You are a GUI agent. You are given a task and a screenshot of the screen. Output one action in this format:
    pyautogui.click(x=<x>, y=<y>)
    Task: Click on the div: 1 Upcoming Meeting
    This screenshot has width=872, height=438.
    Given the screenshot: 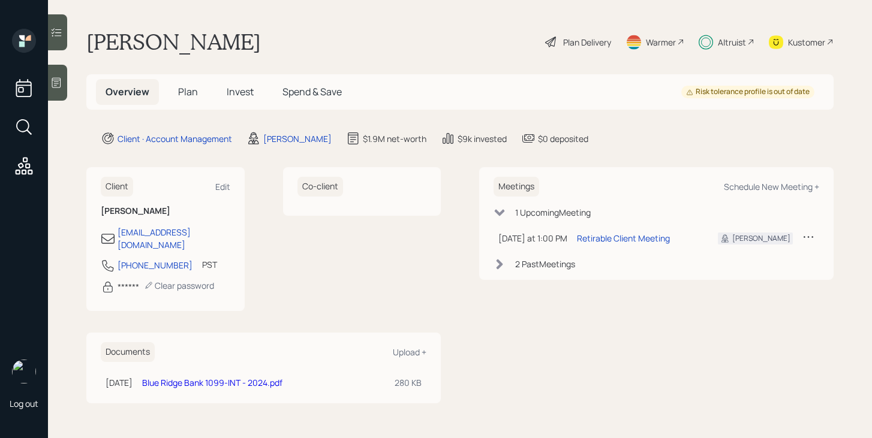 What is the action you would take?
    pyautogui.click(x=553, y=212)
    